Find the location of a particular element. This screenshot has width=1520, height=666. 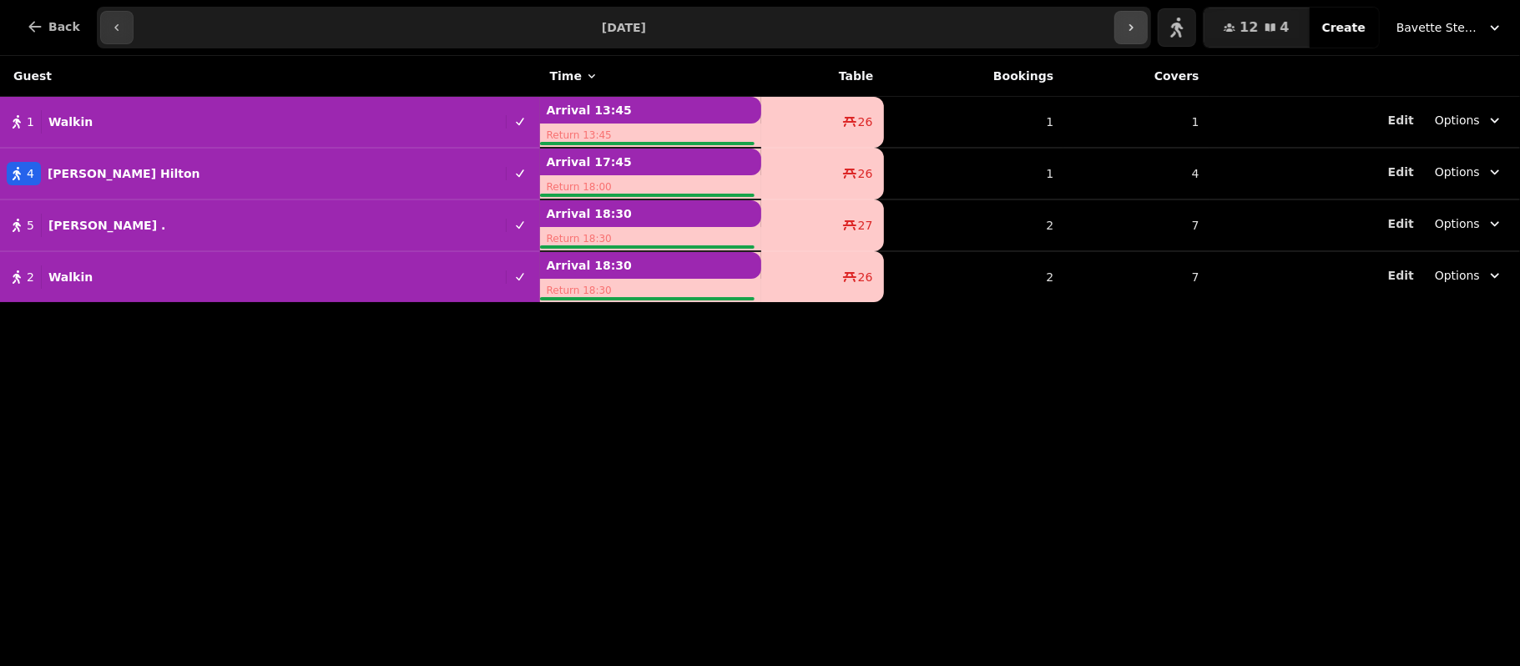

p: Arrival 13:45 is located at coordinates (650, 110).